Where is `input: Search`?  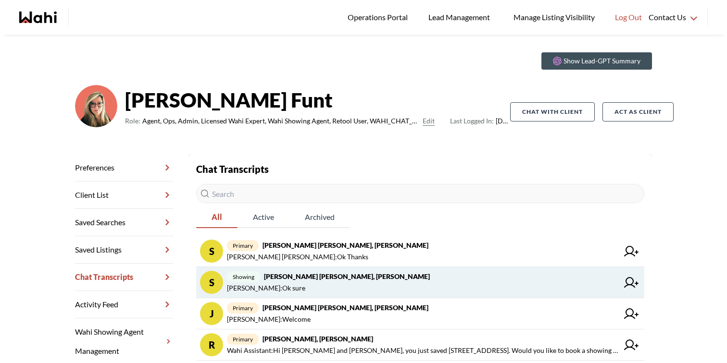 input: Search is located at coordinates (420, 194).